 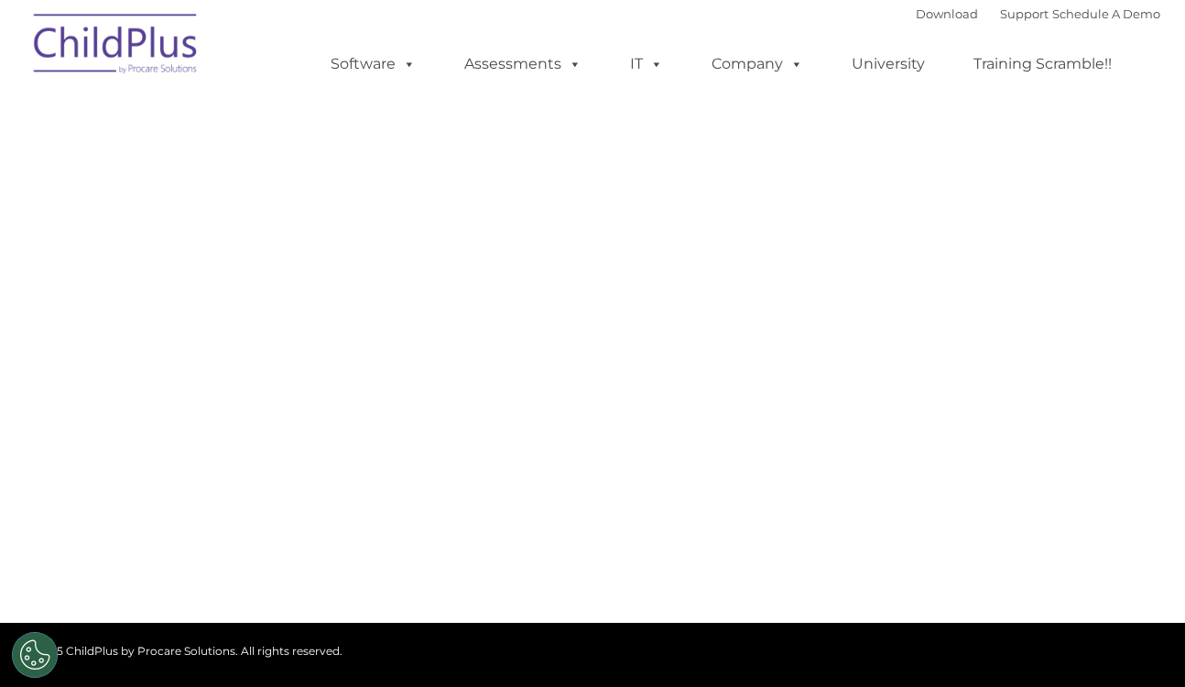 What do you see at coordinates (116, 47) in the screenshot?
I see `img: ChildPlus by Procare Solutions` at bounding box center [116, 47].